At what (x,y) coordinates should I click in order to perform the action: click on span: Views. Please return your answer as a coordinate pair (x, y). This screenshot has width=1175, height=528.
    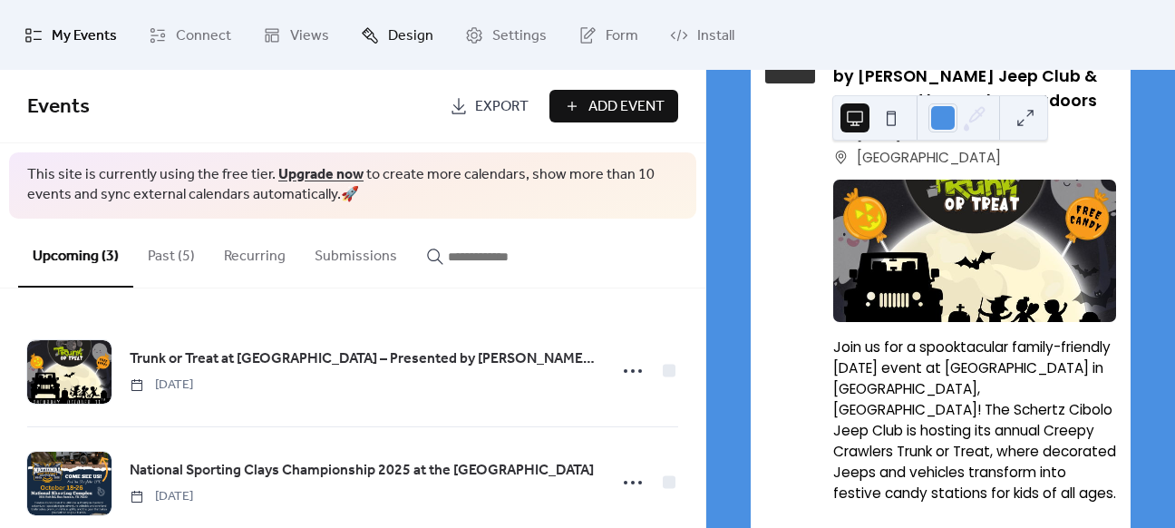
    Looking at the image, I should click on (309, 35).